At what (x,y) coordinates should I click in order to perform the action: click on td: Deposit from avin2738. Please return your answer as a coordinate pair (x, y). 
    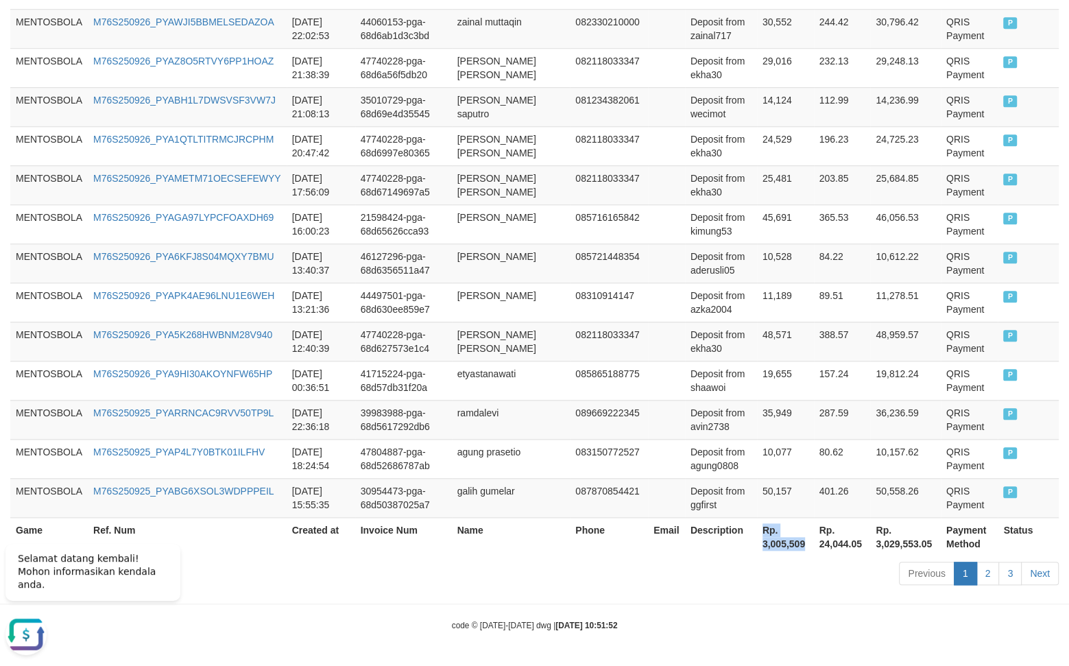
    Looking at the image, I should click on (721, 419).